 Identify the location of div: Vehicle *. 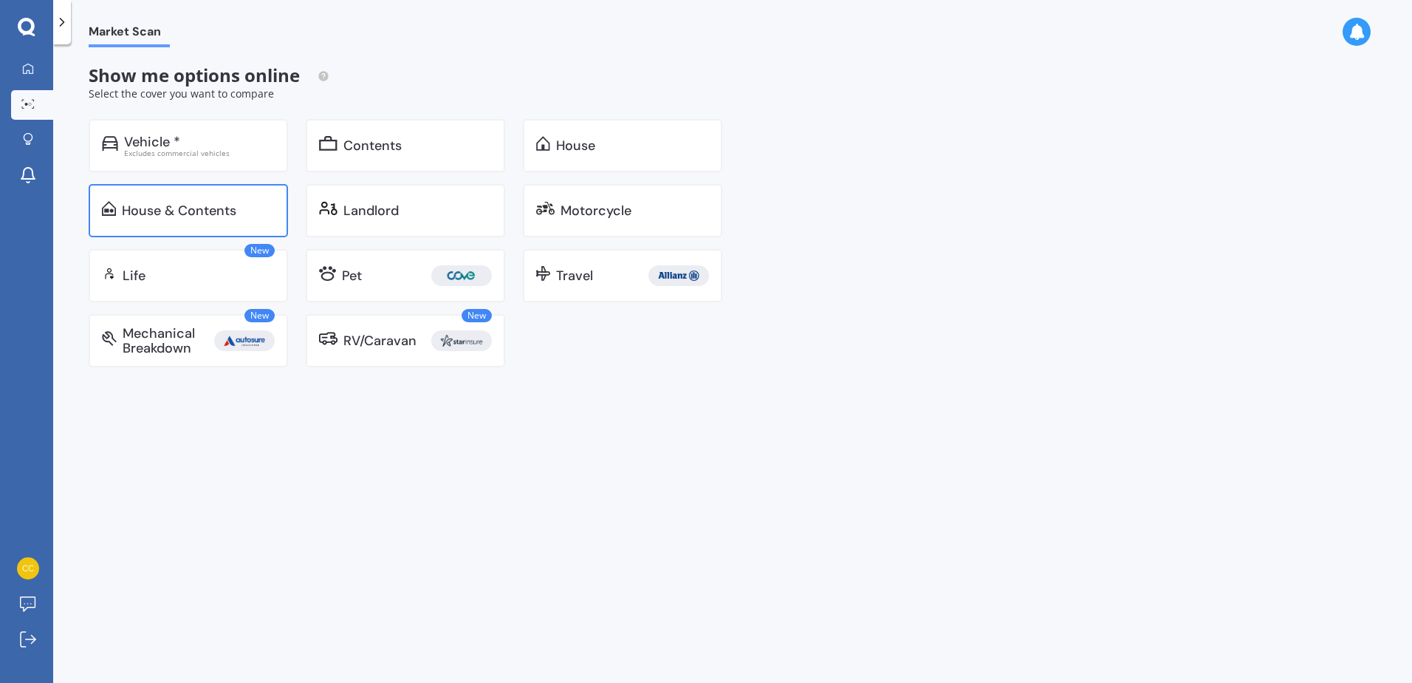
(152, 142).